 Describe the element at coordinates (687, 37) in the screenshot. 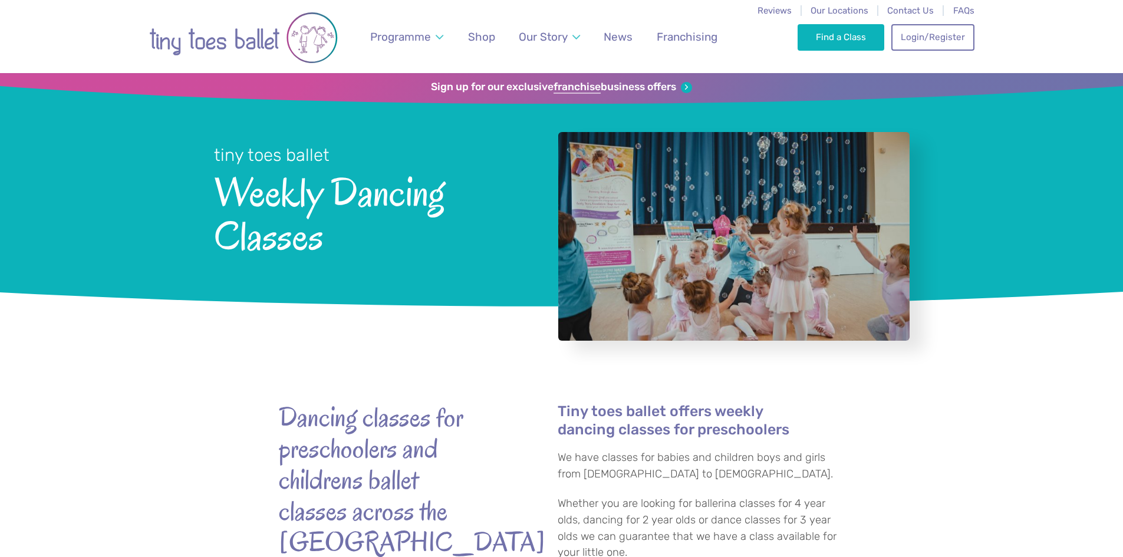

I see `a: Franchising` at that location.